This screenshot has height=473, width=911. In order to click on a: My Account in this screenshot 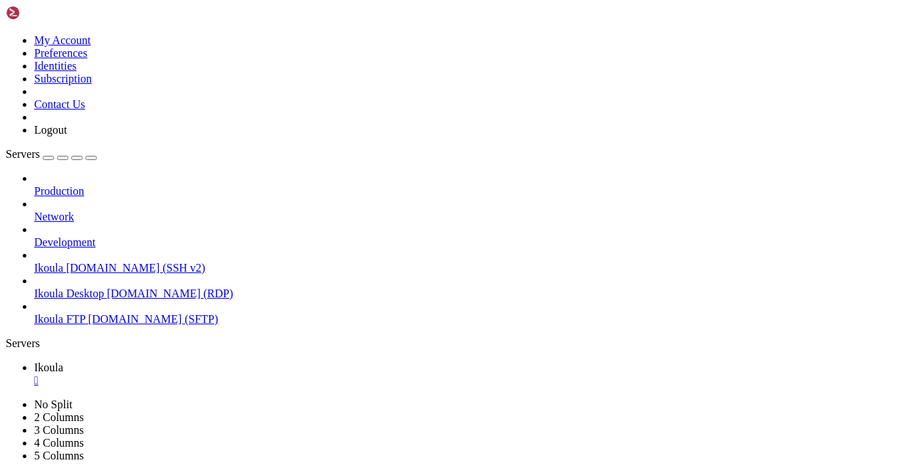, I will do `click(63, 40)`.